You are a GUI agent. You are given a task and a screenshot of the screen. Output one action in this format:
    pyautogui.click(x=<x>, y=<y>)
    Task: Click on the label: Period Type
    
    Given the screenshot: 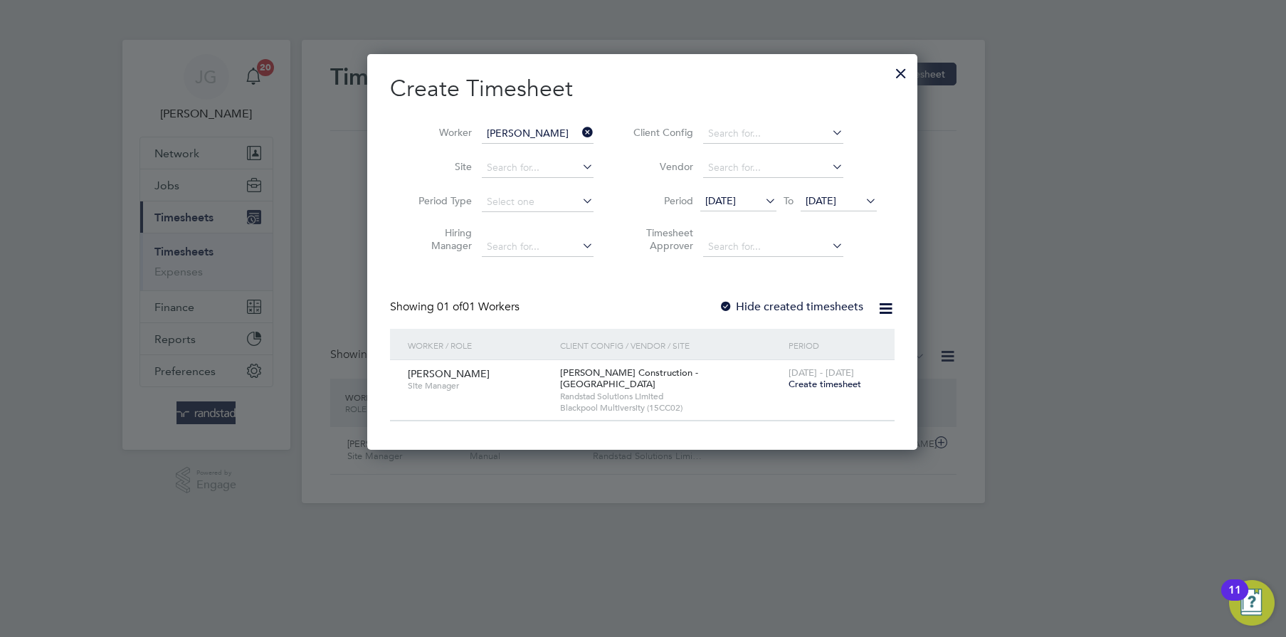 What is the action you would take?
    pyautogui.click(x=440, y=201)
    